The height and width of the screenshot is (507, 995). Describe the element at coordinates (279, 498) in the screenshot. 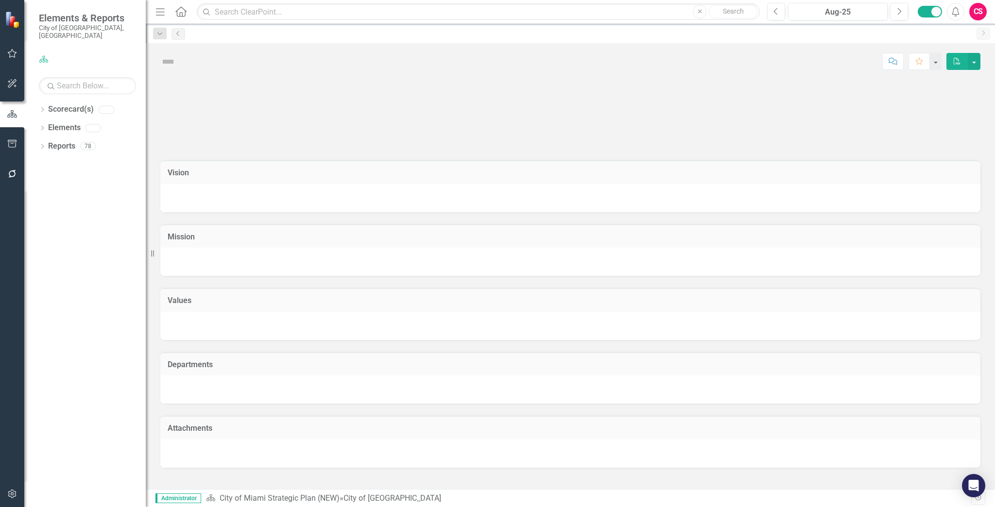

I see `a: City of Miami Strategic Plan (NEW)` at that location.